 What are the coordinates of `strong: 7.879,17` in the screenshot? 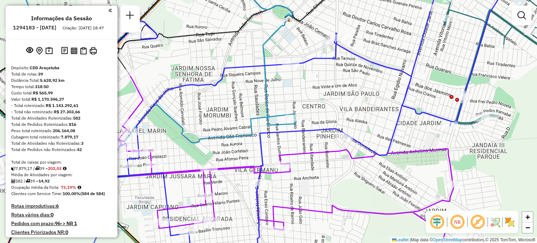 It's located at (70, 137).